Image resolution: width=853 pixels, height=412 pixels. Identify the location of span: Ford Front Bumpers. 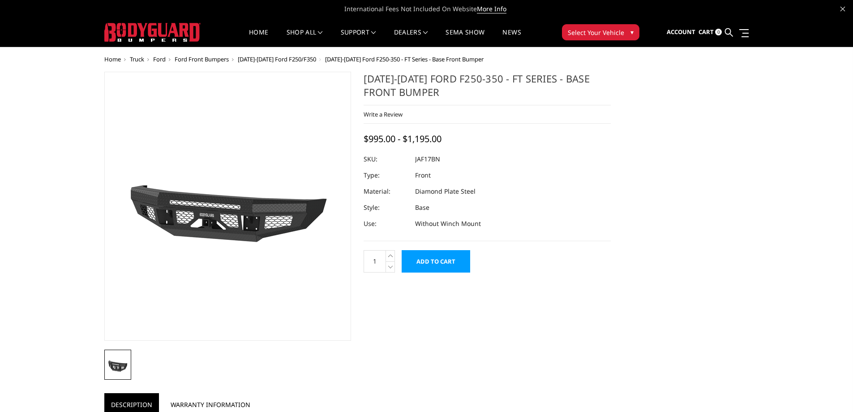
(202, 59).